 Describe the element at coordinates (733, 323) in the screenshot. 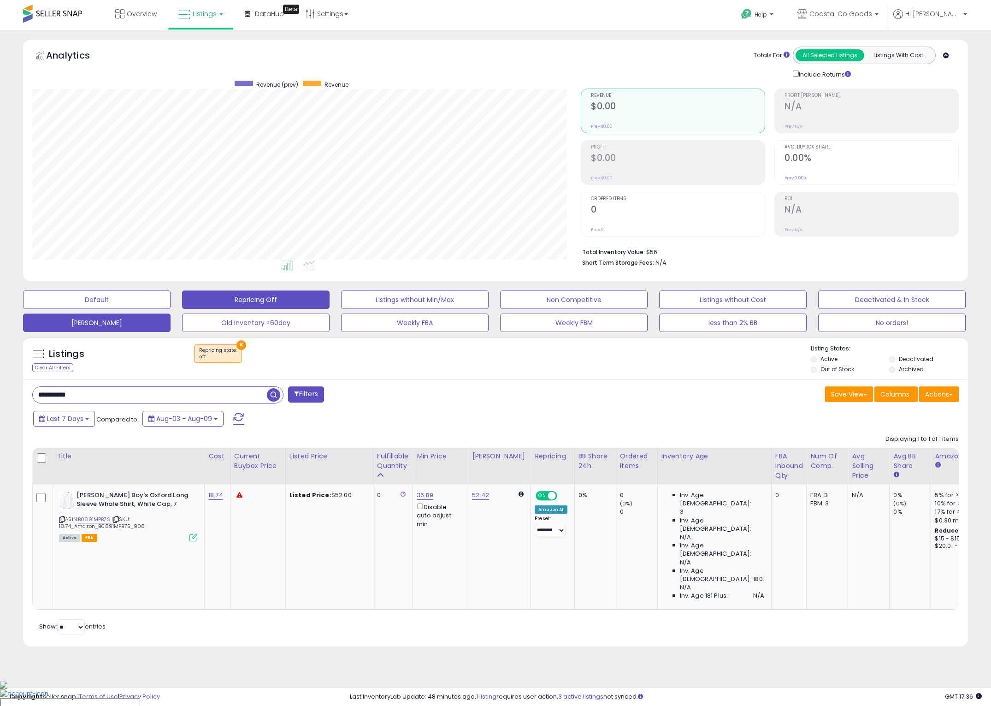

I see `button: less than 2% BB` at that location.